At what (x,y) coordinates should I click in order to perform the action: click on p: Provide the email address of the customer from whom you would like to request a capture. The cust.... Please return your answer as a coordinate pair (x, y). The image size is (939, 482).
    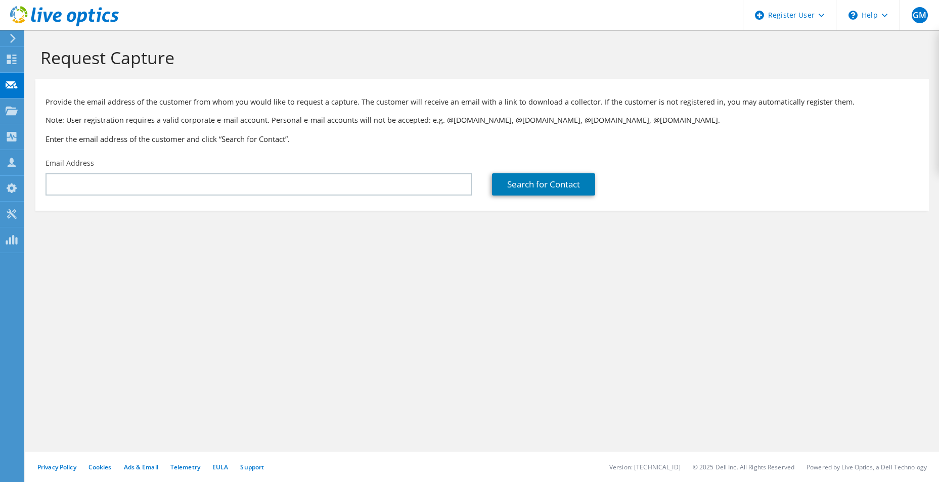
    Looking at the image, I should click on (482, 102).